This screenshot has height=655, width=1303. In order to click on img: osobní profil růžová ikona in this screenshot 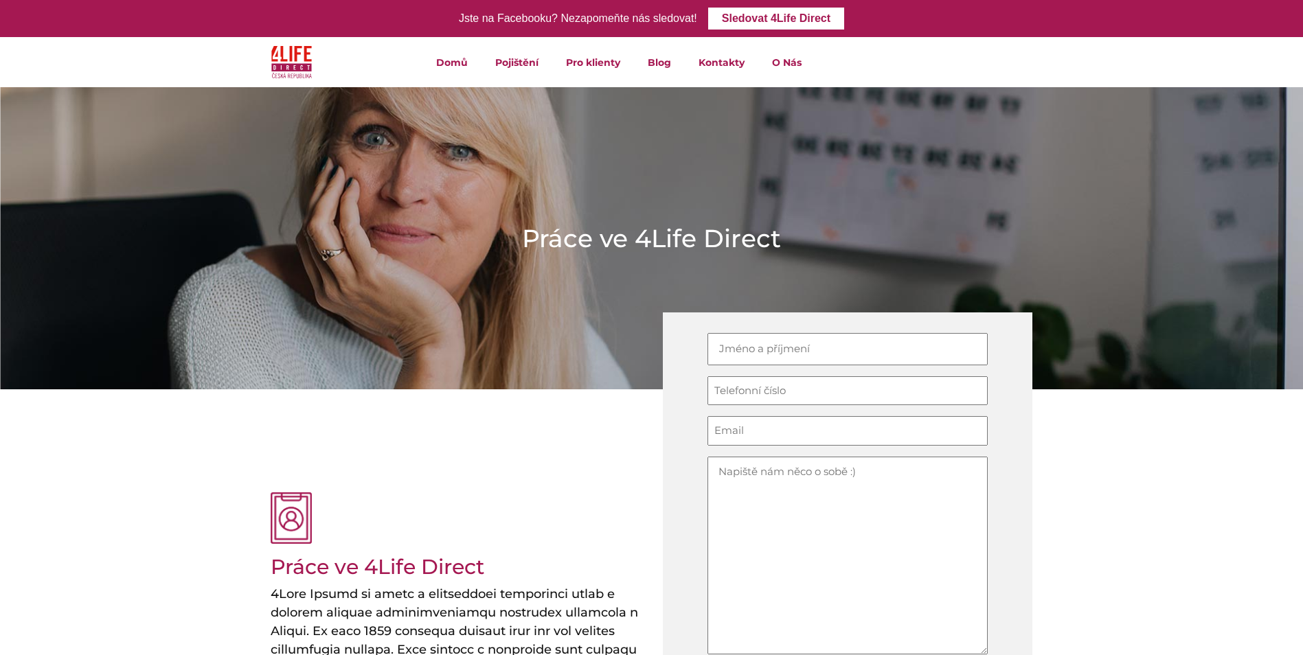, I will do `click(291, 519)`.